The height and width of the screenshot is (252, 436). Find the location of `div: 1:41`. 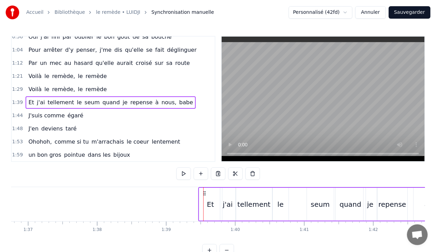

div: 1:41 is located at coordinates (304, 230).